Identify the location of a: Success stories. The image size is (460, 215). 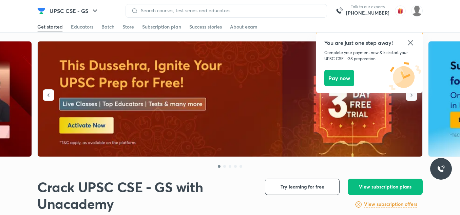
(206, 27).